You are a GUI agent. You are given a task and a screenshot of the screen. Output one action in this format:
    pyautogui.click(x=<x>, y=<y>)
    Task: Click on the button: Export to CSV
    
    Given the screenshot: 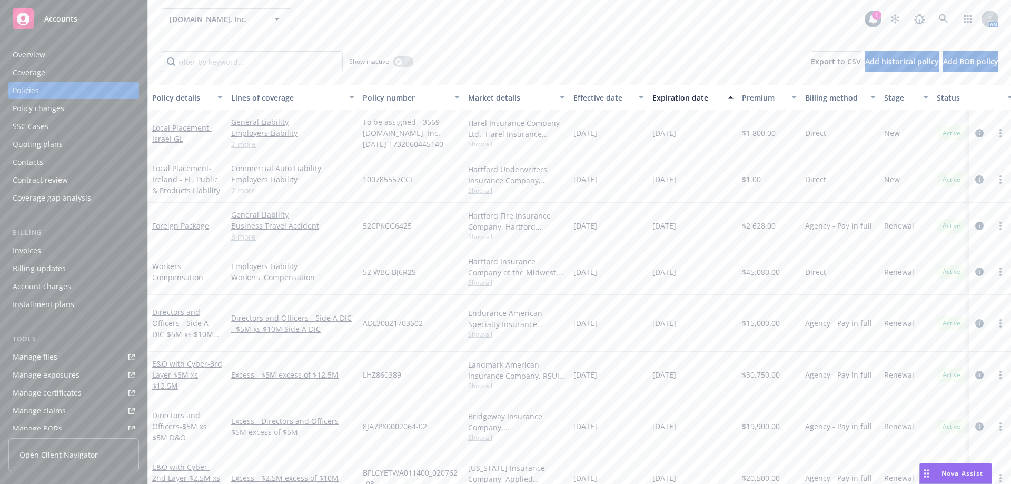 What is the action you would take?
    pyautogui.click(x=836, y=62)
    